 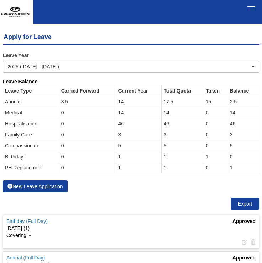 I want to click on a: Annual (Full Day), so click(x=26, y=258).